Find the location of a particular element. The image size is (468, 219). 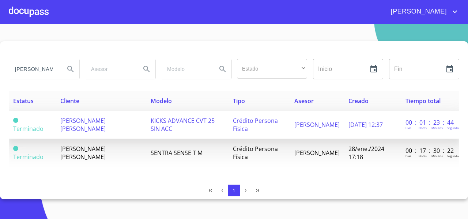

span: Modelo is located at coordinates (161, 101).